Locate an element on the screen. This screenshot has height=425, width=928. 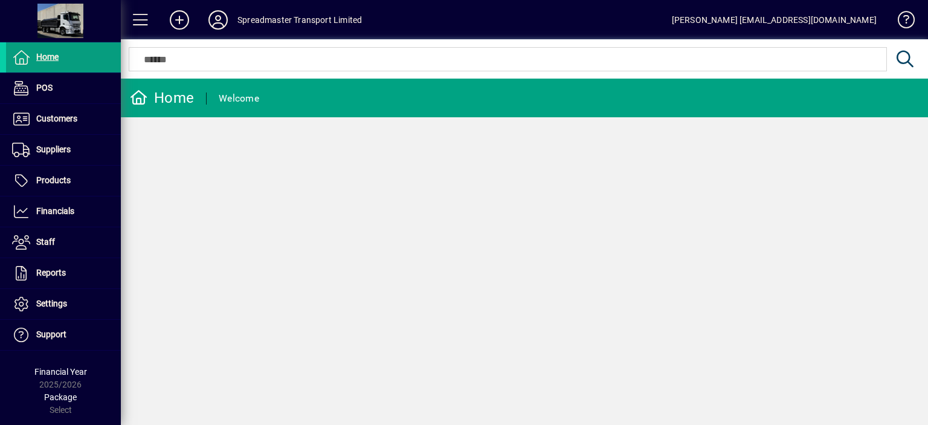
a: Products is located at coordinates (63, 181).